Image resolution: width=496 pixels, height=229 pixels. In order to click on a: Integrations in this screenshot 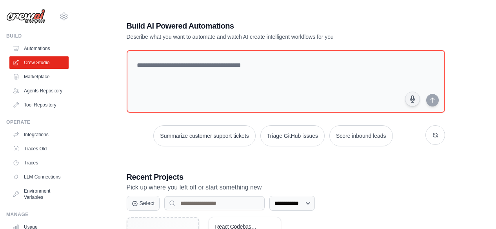, I will do `click(39, 135)`.